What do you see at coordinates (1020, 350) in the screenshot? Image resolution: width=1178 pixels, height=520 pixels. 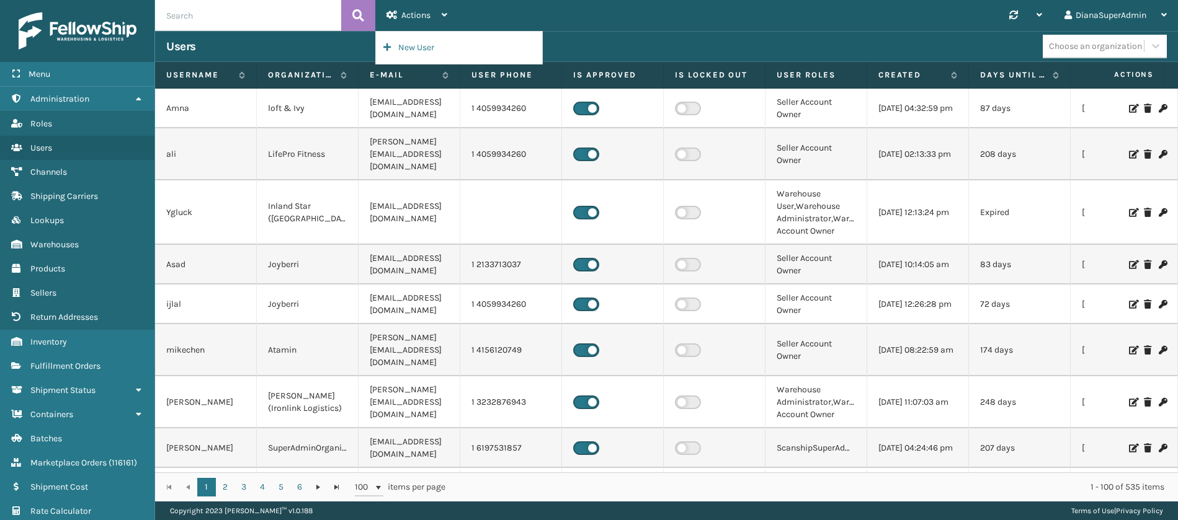 I see `td: 174 days` at bounding box center [1020, 350].